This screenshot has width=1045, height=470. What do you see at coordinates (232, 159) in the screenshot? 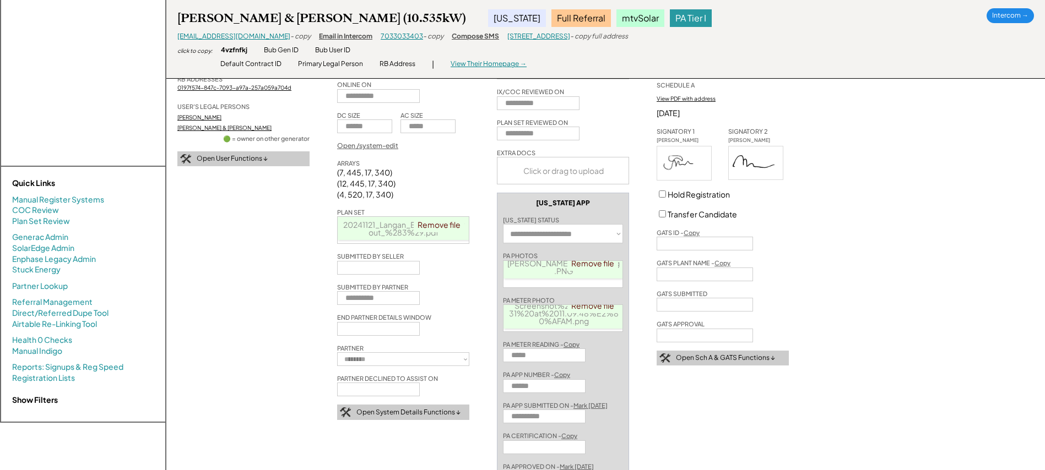
I see `div: Open User Functions ↓` at bounding box center [232, 159].